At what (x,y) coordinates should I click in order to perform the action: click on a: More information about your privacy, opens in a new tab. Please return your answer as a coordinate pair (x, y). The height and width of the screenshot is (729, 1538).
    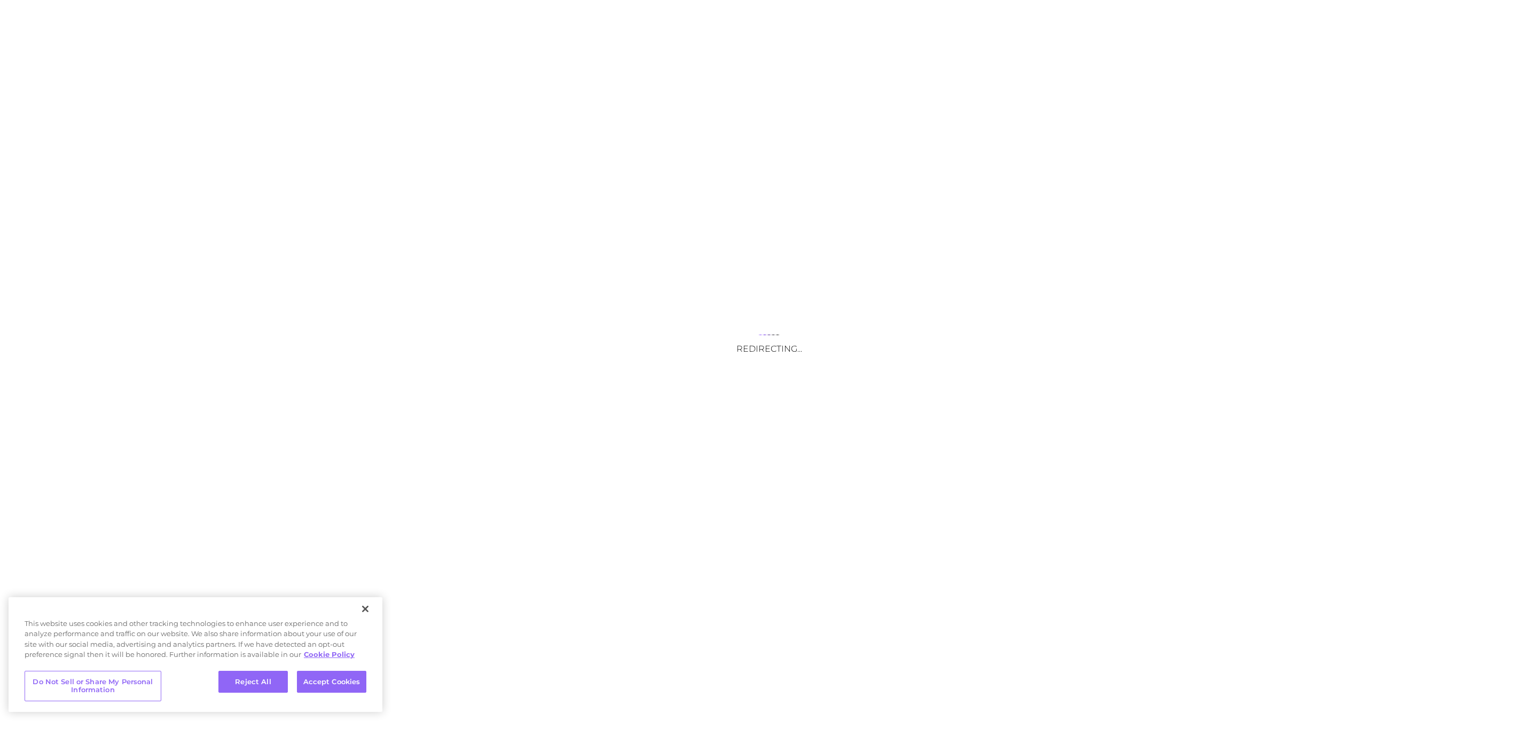
    Looking at the image, I should click on (329, 655).